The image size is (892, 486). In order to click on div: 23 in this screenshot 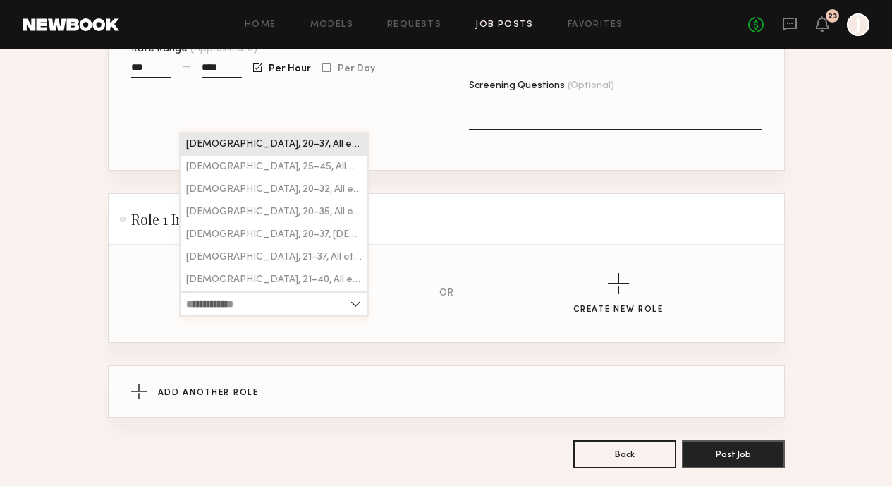, I will do `click(832, 16)`.